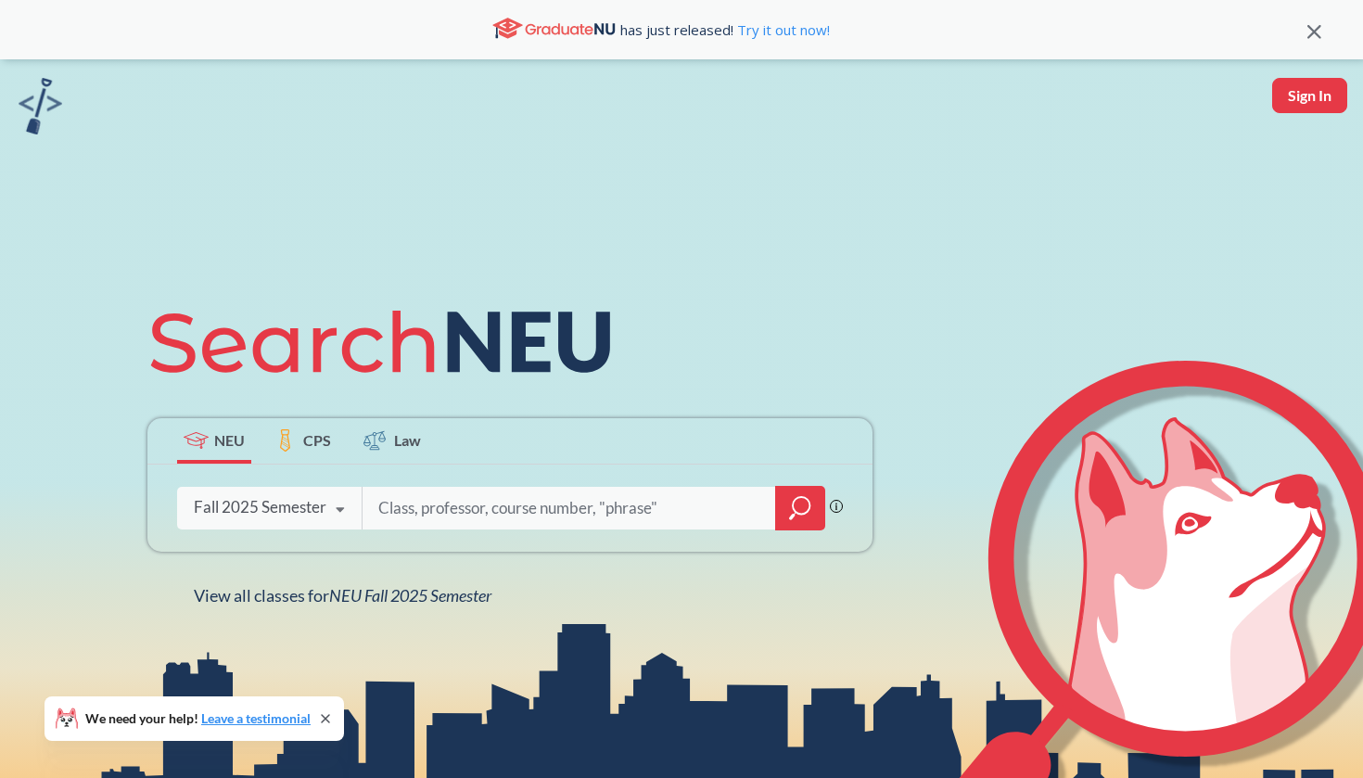 The image size is (1363, 778). I want to click on div: Fall 2025 Semester, so click(260, 507).